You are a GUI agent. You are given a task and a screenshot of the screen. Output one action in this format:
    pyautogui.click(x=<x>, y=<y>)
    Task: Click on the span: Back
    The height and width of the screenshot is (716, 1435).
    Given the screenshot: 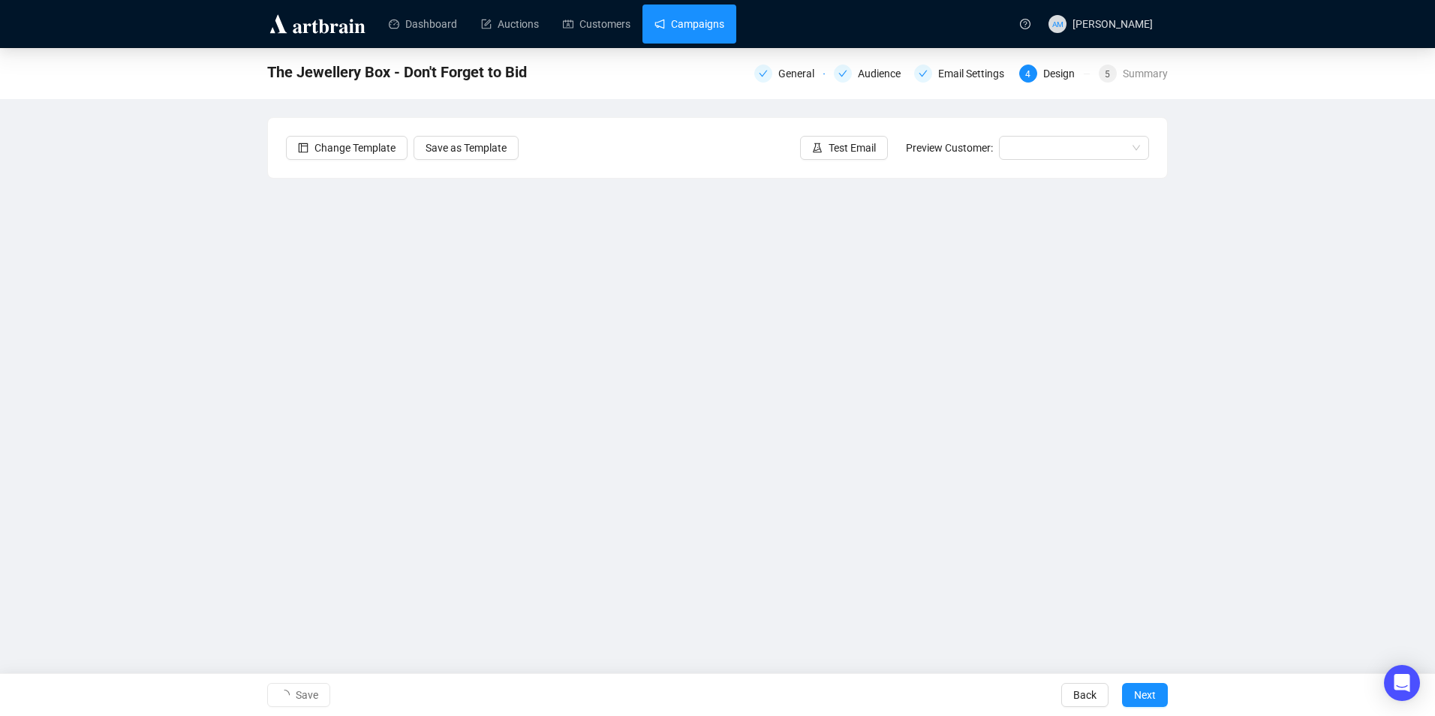 What is the action you would take?
    pyautogui.click(x=1084, y=695)
    